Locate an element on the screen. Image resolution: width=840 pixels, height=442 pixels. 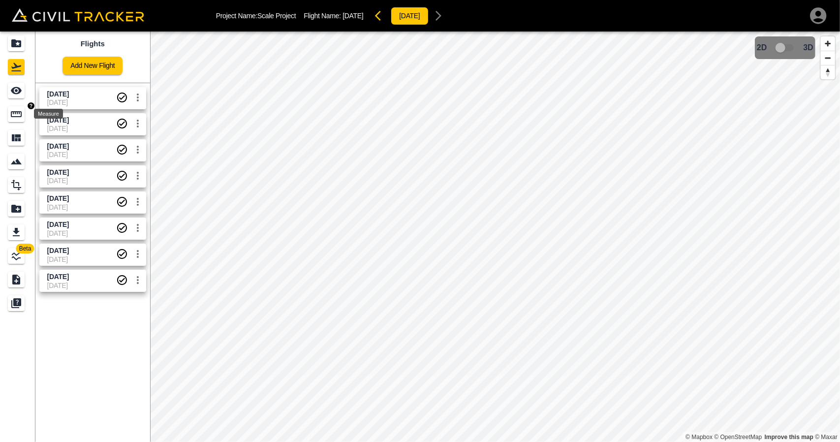
button: Reset bearing to north is located at coordinates (828, 72).